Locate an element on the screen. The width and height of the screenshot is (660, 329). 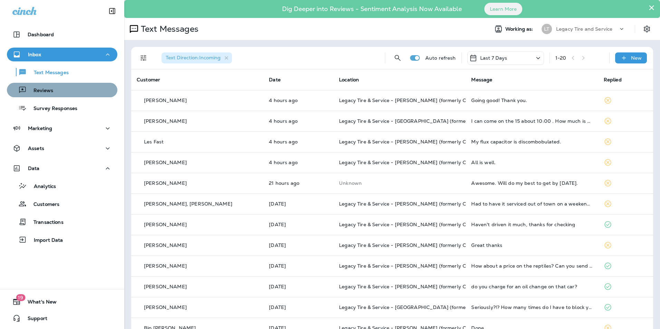
button: Text Messages is located at coordinates (62, 72).